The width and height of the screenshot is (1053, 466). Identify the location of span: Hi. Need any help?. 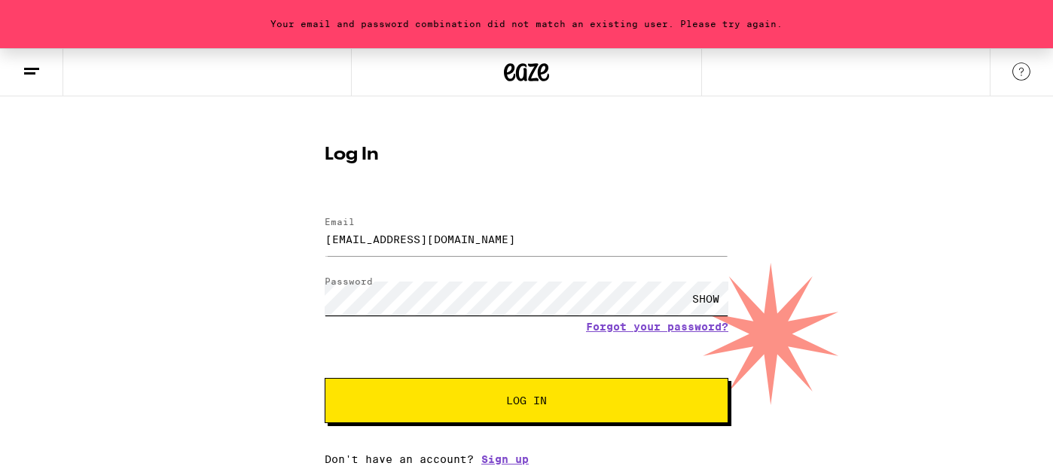
(59, 17).